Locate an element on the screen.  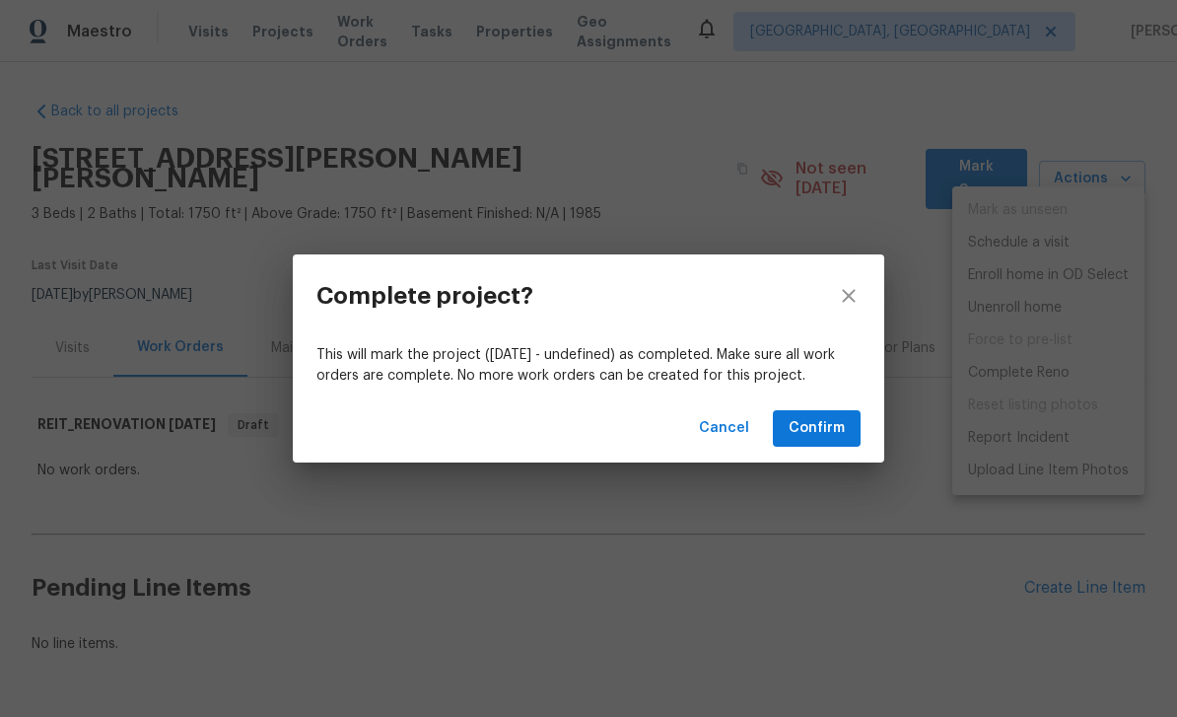
button: Cancel is located at coordinates (724, 428).